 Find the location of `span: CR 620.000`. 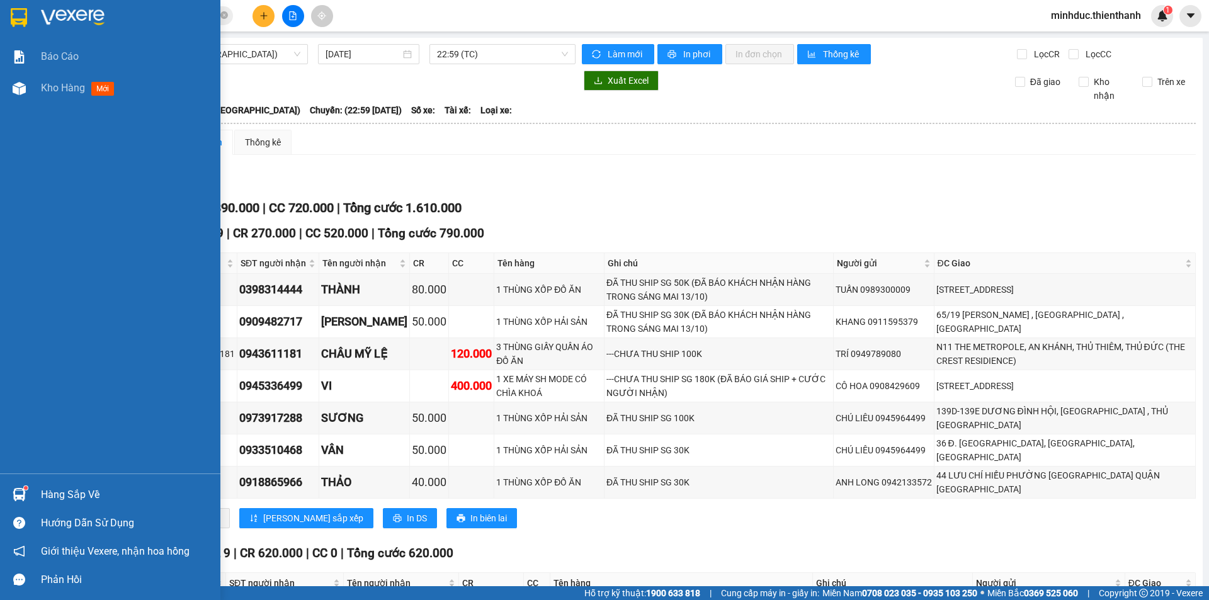

span: CR 620.000 is located at coordinates (271, 553).